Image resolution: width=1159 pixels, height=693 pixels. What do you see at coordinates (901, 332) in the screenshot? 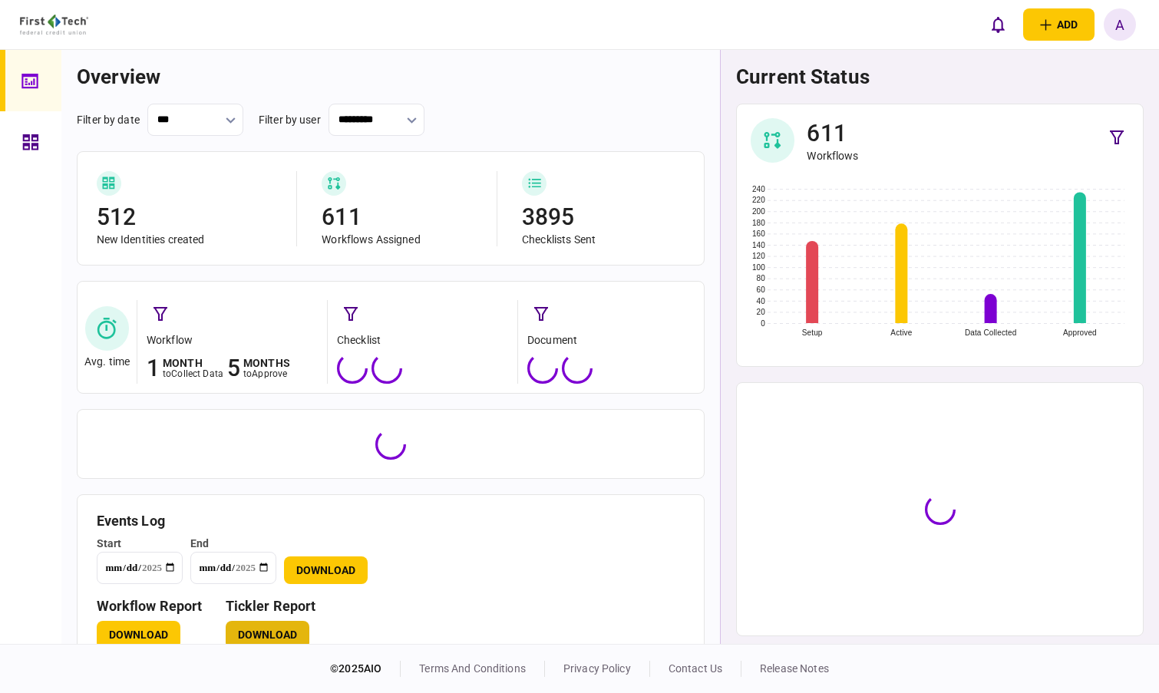
I see `text: Active` at bounding box center [901, 332].